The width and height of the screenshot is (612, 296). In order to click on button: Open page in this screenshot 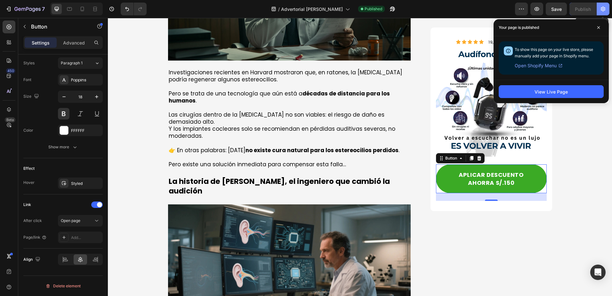, I will do `click(80, 221)`.